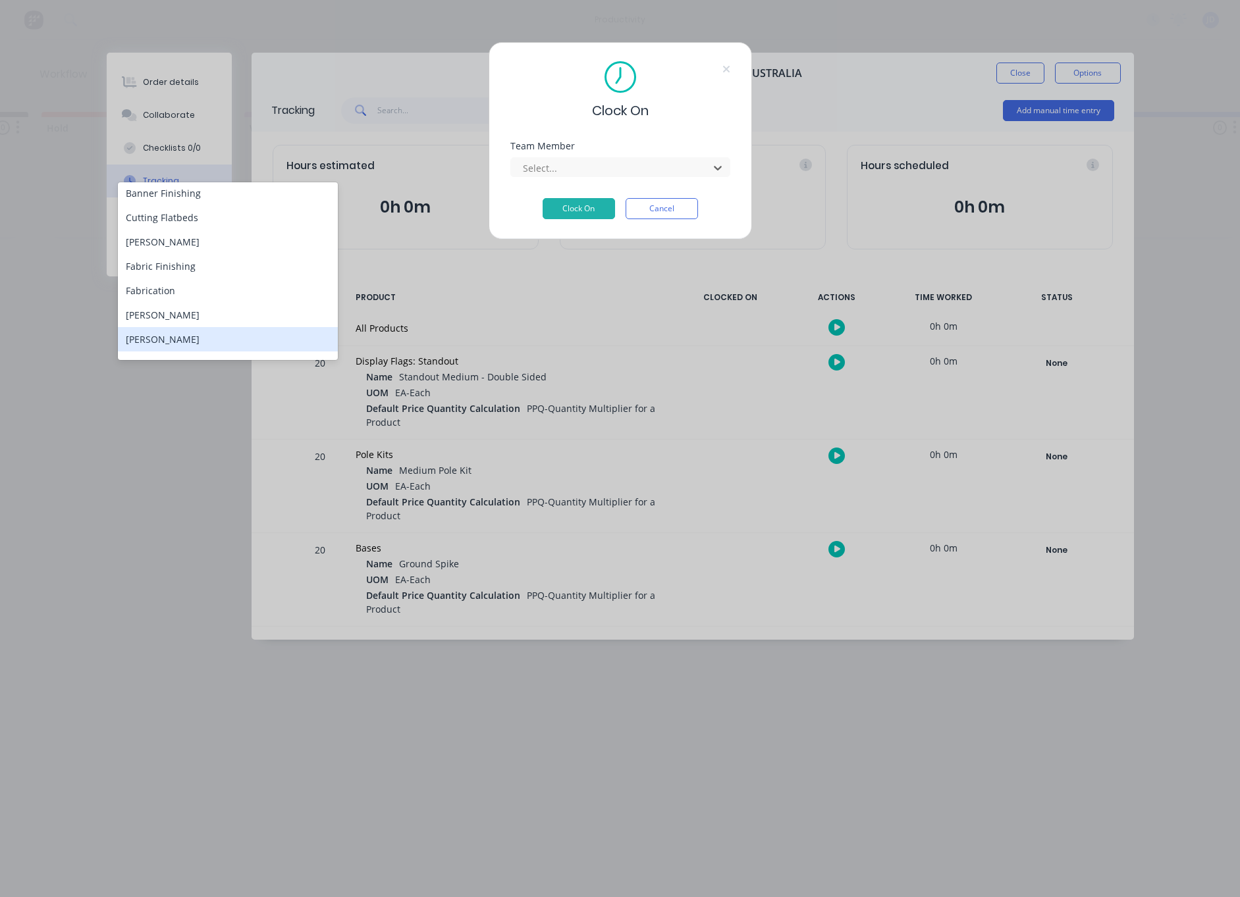  What do you see at coordinates (228, 217) in the screenshot?
I see `div: Cutting Flatbeds` at bounding box center [228, 217].